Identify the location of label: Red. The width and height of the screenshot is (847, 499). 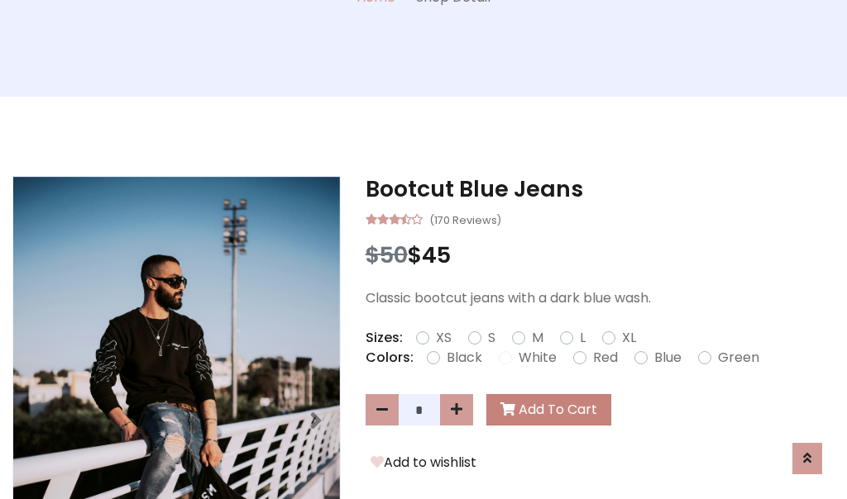
(605, 358).